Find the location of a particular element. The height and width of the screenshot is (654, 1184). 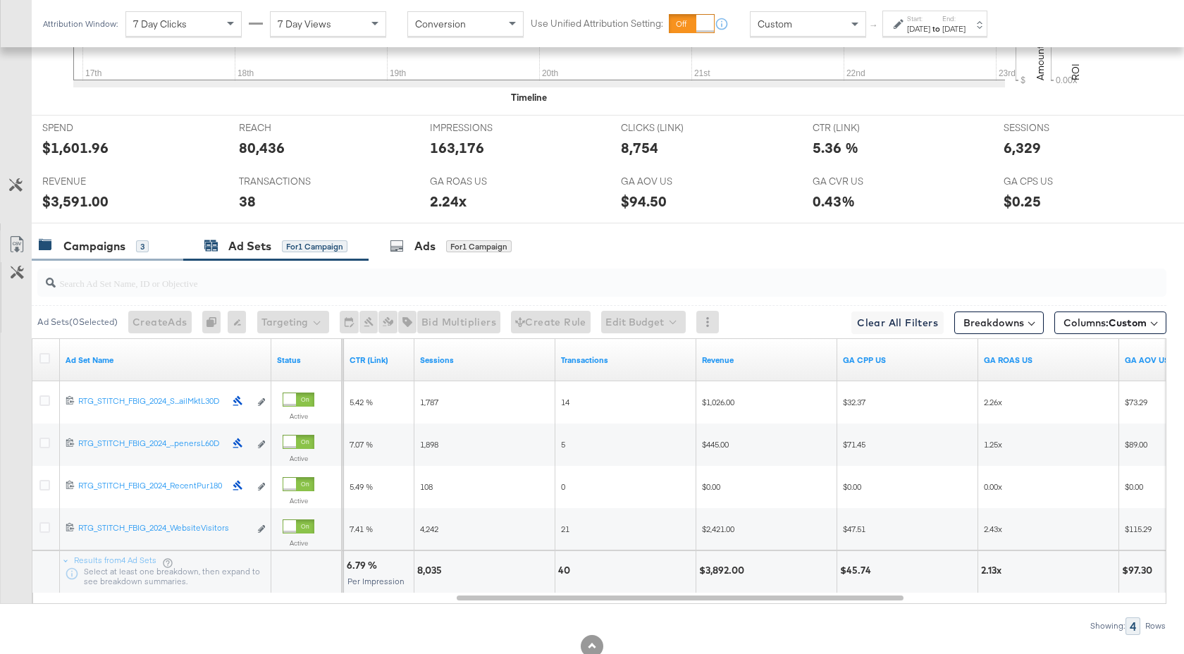

a: Transactions - The total number of transactions is located at coordinates (626, 360).